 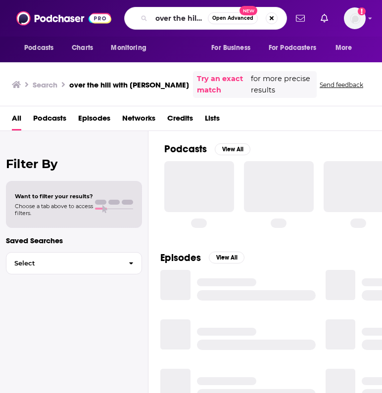 What do you see at coordinates (232, 18) in the screenshot?
I see `span: Open Advanced` at bounding box center [232, 18].